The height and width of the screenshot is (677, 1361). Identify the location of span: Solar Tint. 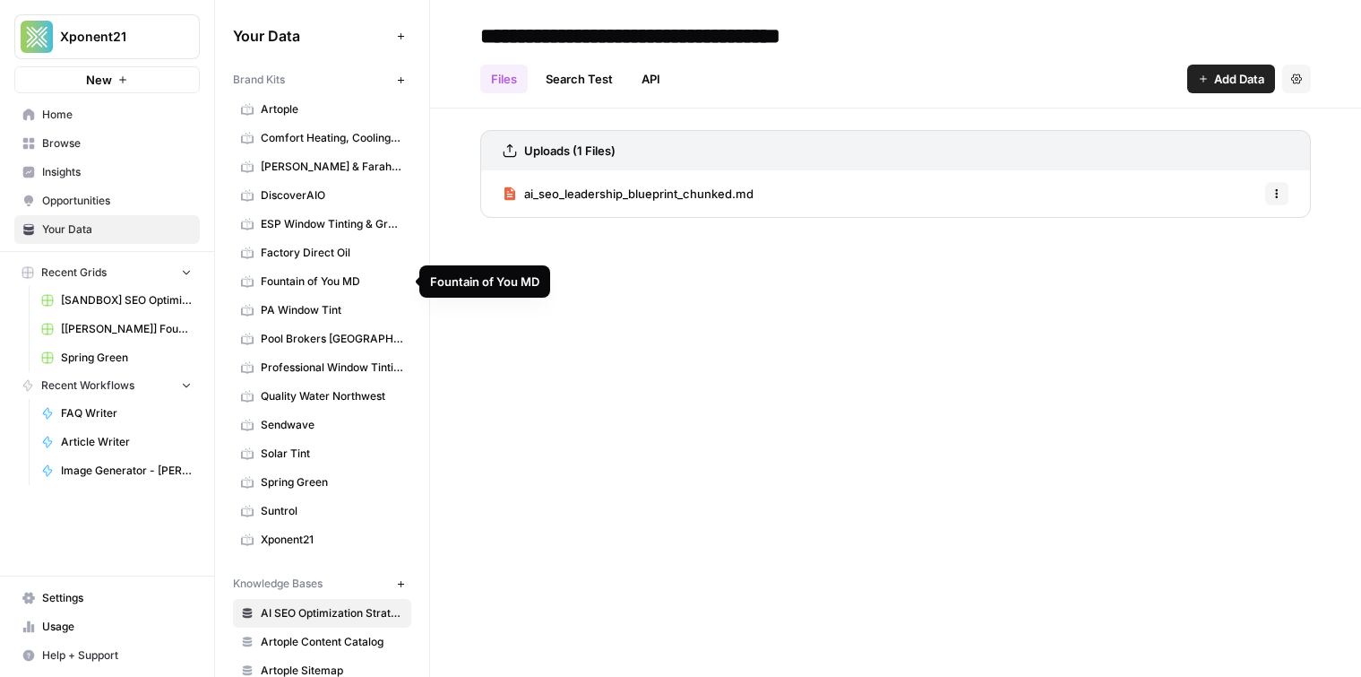
(332, 453).